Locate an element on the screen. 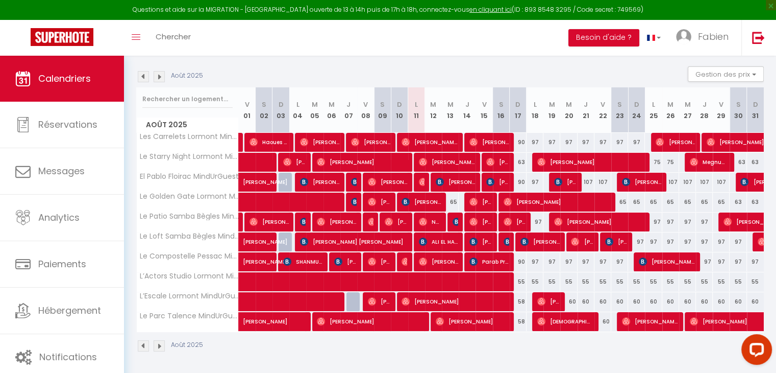 This screenshot has width=776, height=373. button: Besoin d'aide ? is located at coordinates (604, 38).